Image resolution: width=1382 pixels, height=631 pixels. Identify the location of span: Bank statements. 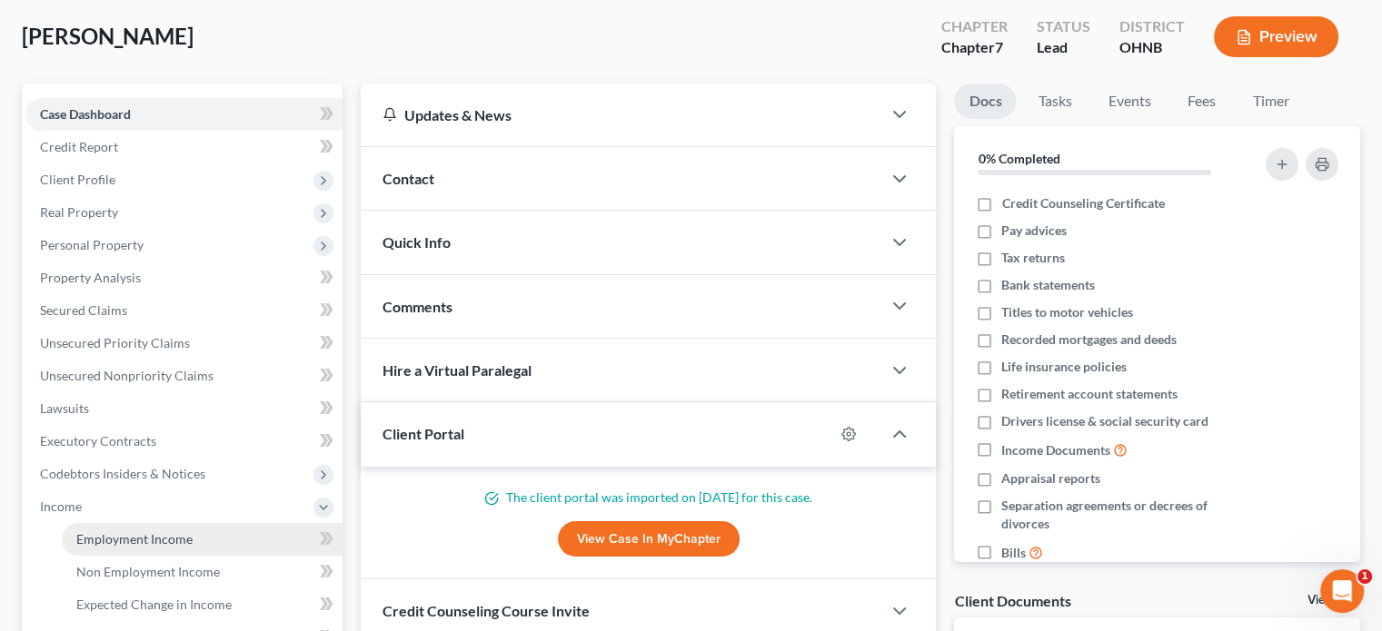
(1047, 285).